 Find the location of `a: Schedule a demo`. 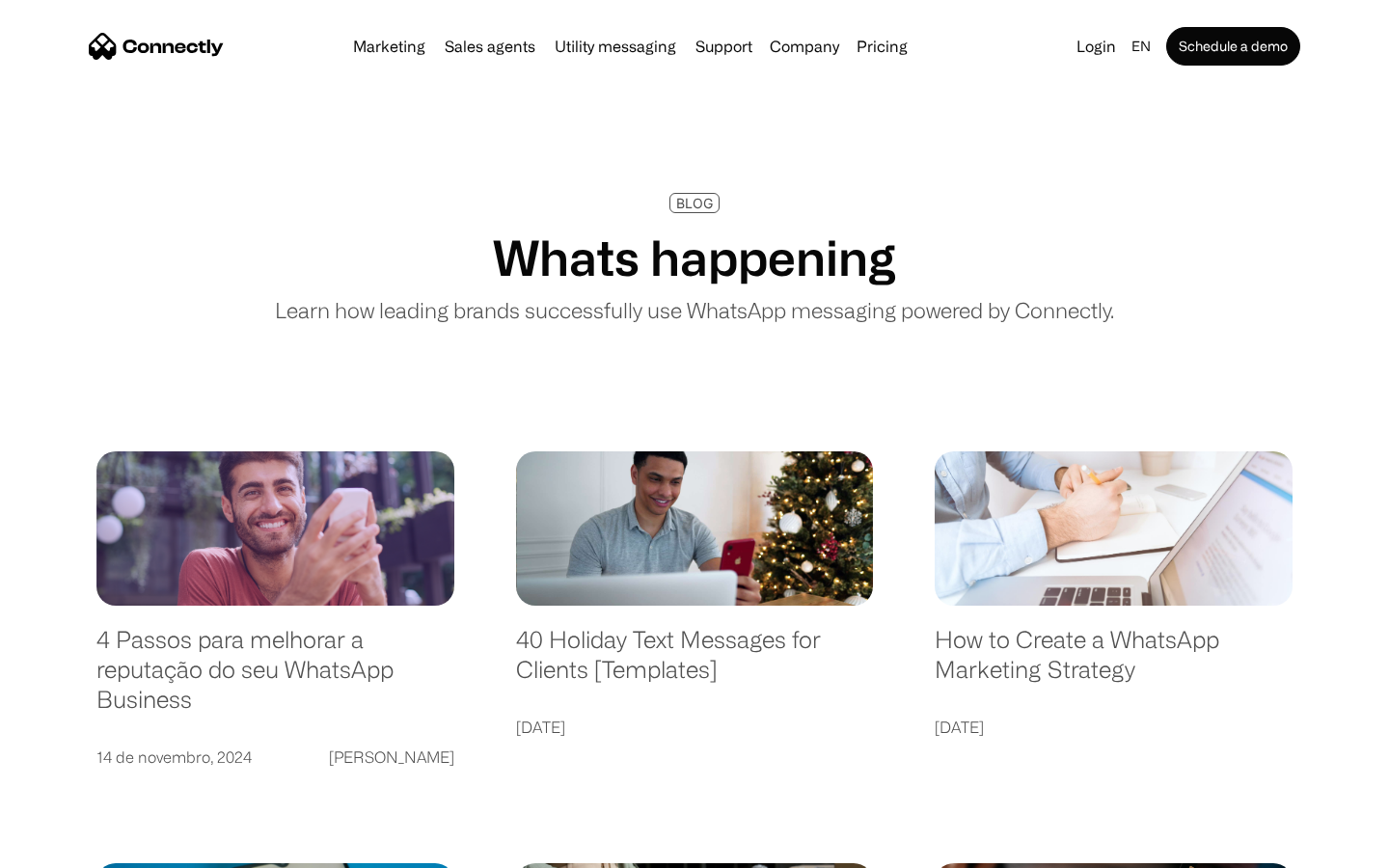

a: Schedule a demo is located at coordinates (1233, 47).